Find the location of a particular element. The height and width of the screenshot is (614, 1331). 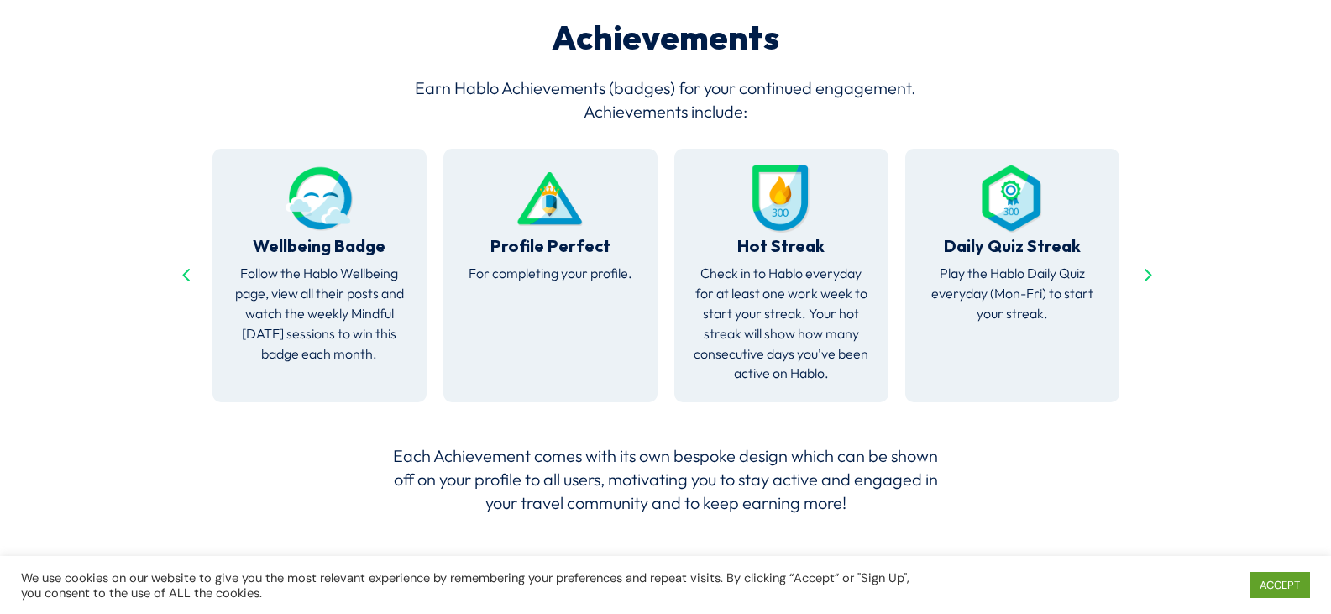

p: Check in to Hablo everyday for at least one work week to start your streak. Your hot streak will ... is located at coordinates (781, 323).